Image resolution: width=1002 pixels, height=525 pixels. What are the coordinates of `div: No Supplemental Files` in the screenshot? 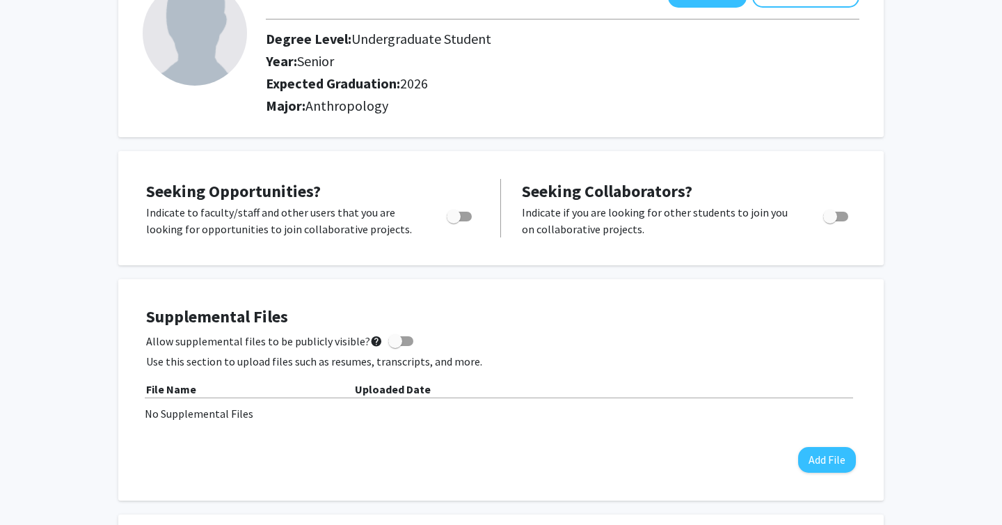 It's located at (501, 413).